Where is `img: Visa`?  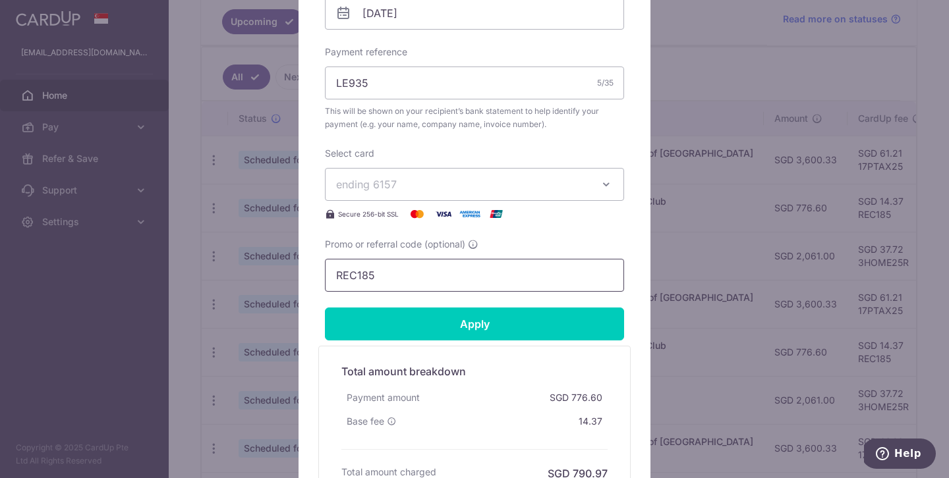
img: Visa is located at coordinates (444, 214).